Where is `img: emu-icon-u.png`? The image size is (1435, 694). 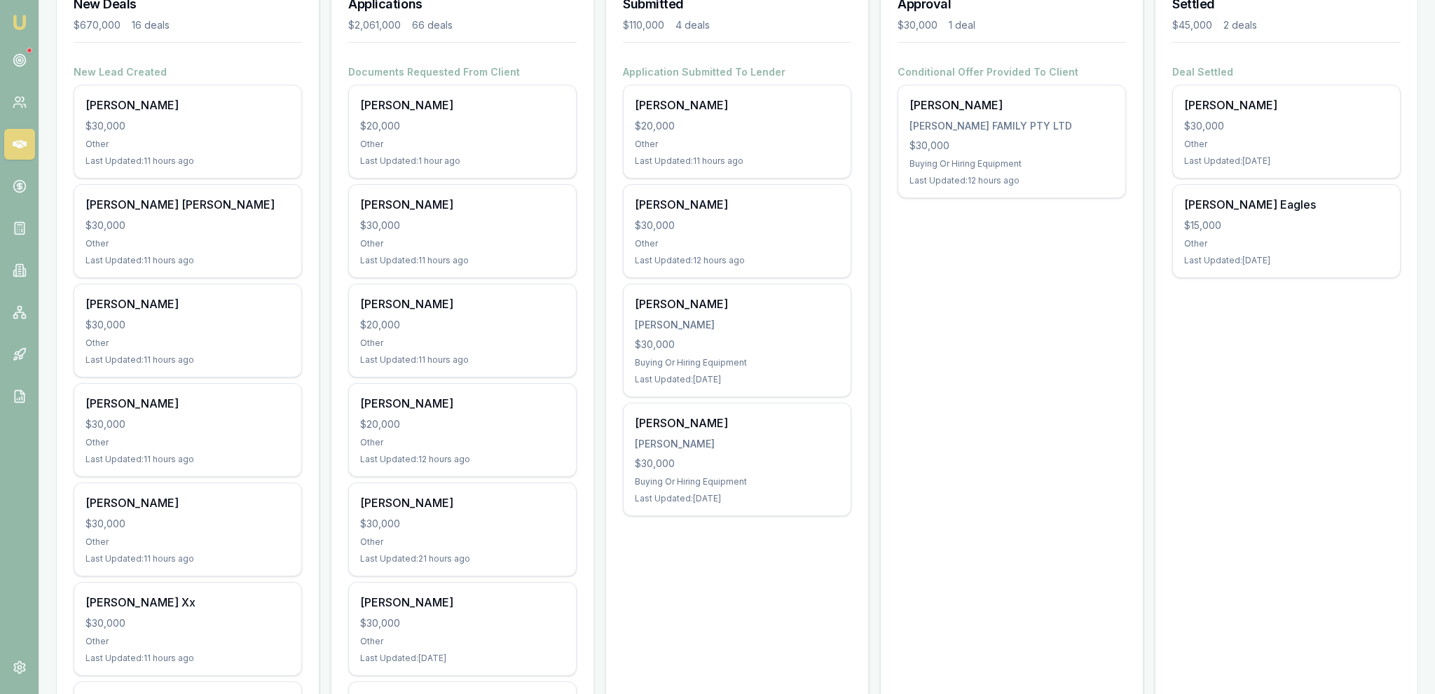 img: emu-icon-u.png is located at coordinates (20, 22).